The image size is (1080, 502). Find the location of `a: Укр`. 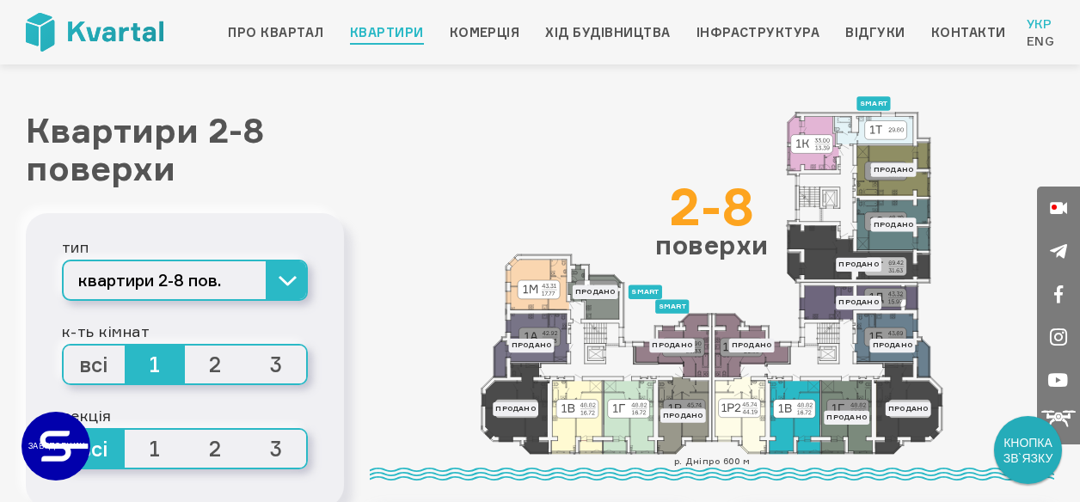

a: Укр is located at coordinates (1041, 24).